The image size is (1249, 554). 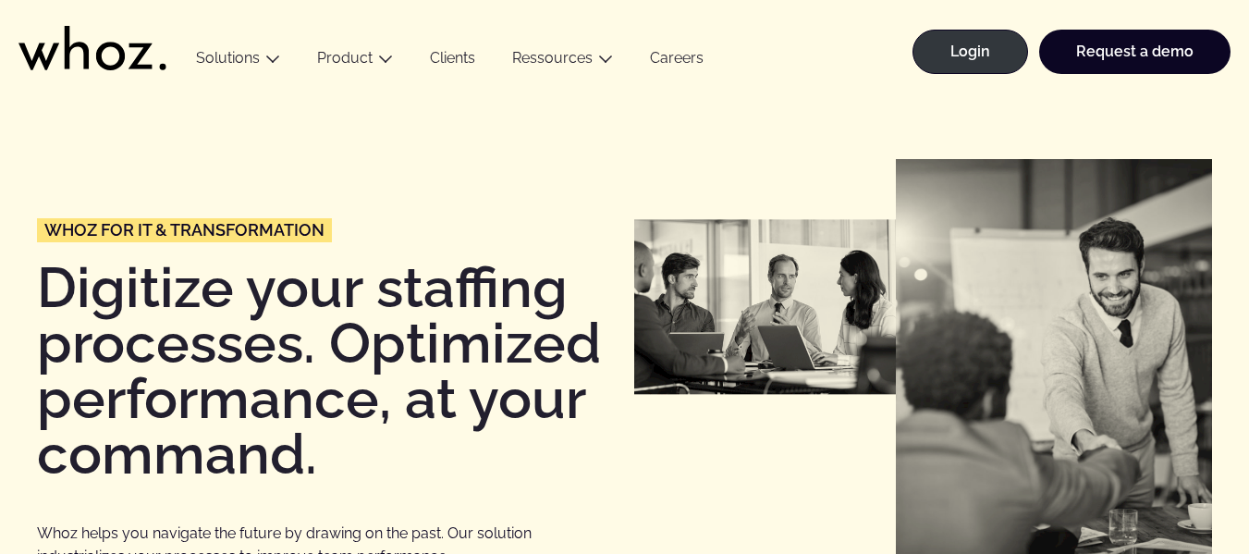 What do you see at coordinates (345, 57) in the screenshot?
I see `a: Product` at bounding box center [345, 57].